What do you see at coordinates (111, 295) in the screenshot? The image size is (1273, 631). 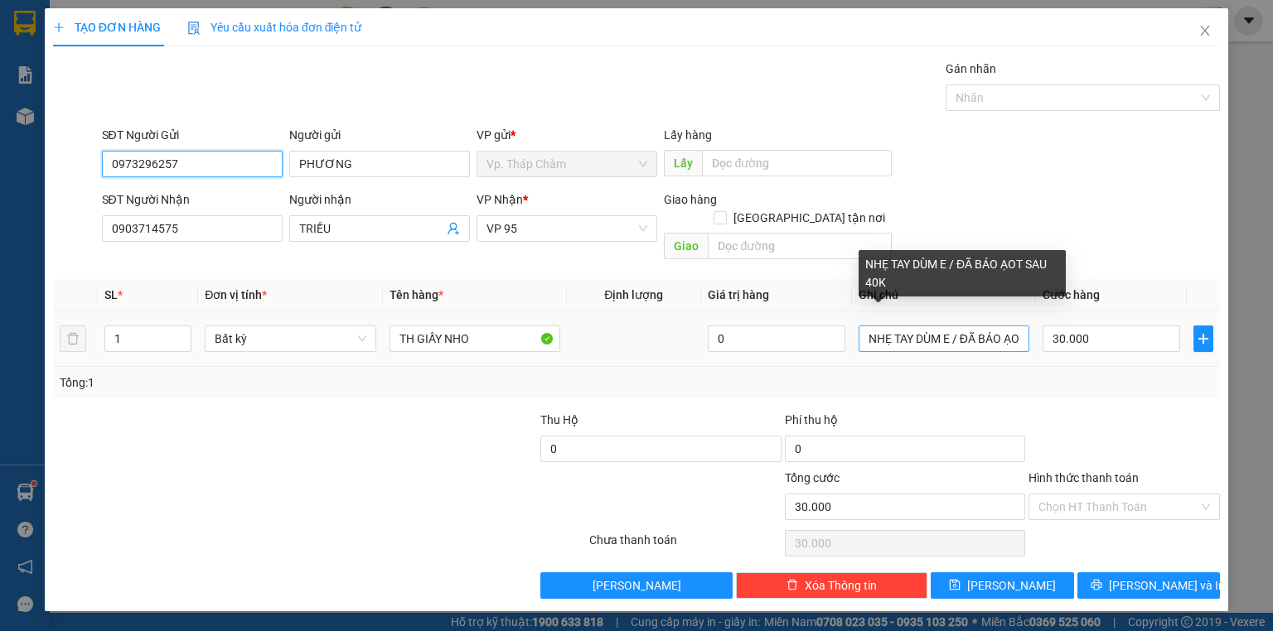 I see `span: SL` at bounding box center [111, 295].